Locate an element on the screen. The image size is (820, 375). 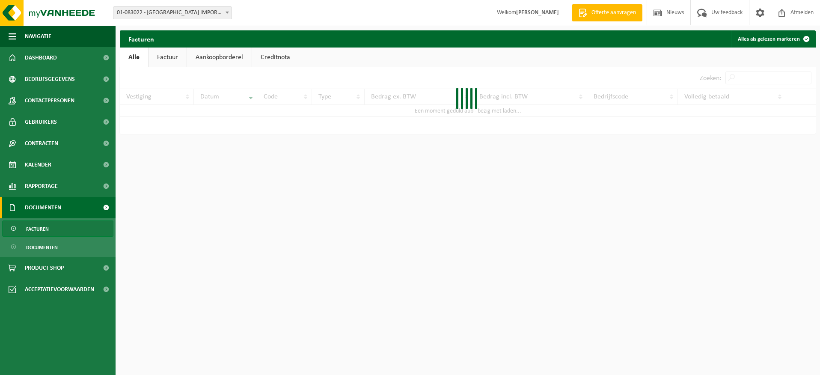
a: Facturen is located at coordinates (58, 228).